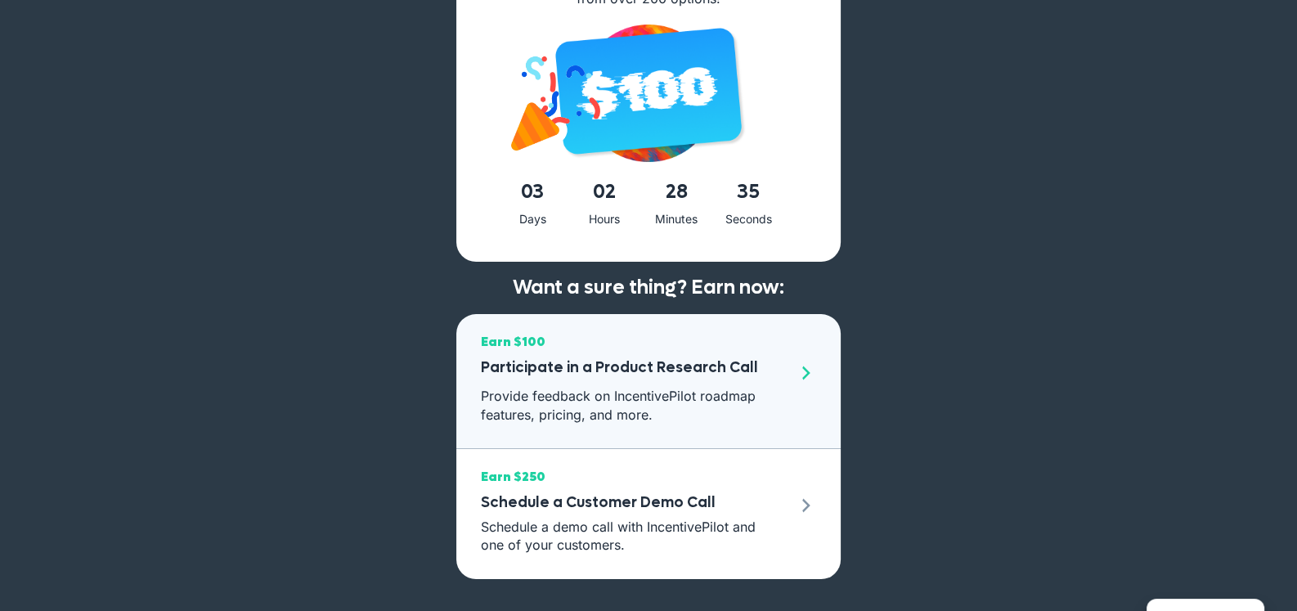  I want to click on a: Earn $250 Schedule a Customer Demo Call Schedule a demo call with IncentivePilot and one of your ..., so click(648, 513).